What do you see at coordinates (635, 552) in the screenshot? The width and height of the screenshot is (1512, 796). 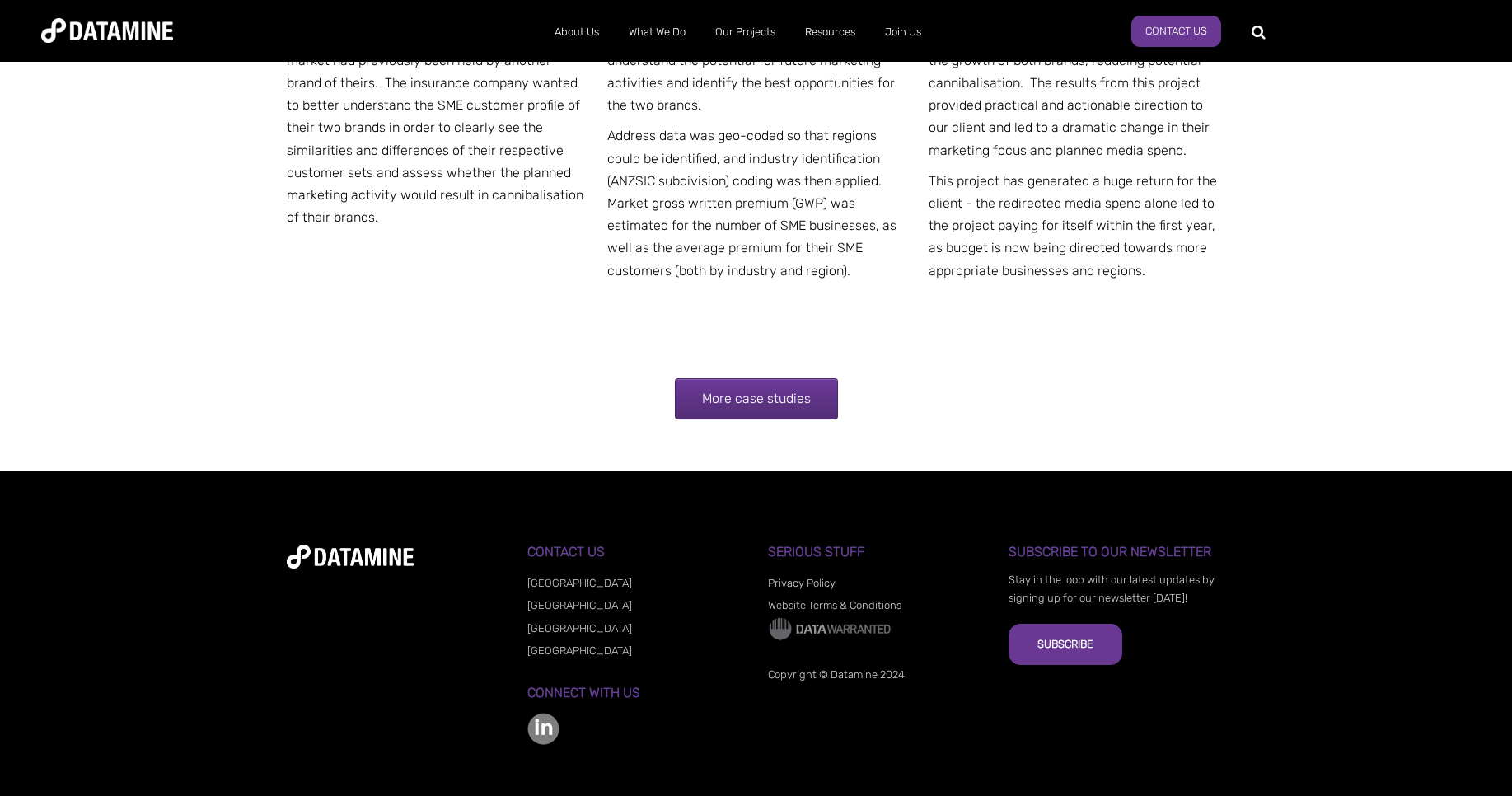 I see `h3: Contact Us` at bounding box center [635, 552].